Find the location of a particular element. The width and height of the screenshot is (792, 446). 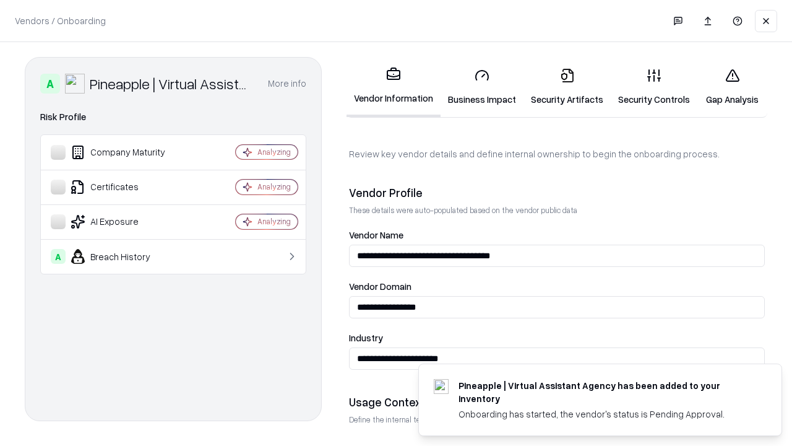

a: Vendor Information is located at coordinates (394, 87).